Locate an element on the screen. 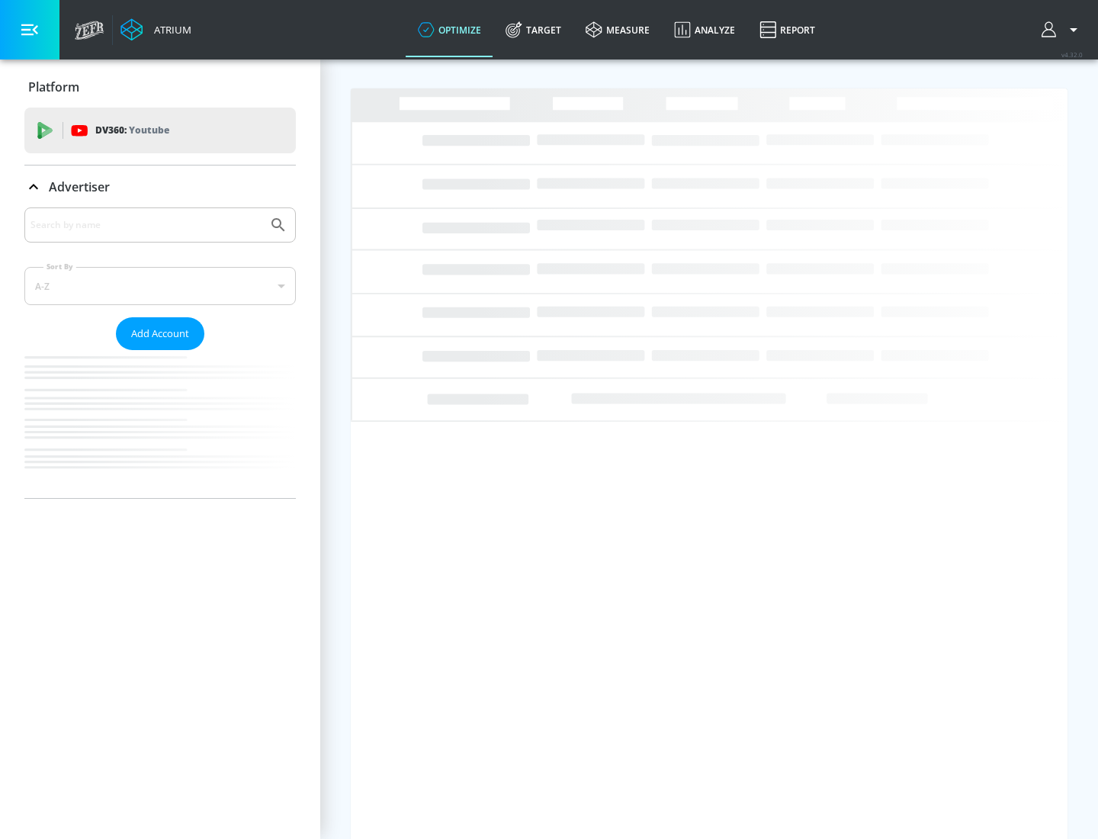 Image resolution: width=1098 pixels, height=839 pixels. input: Search by name is located at coordinates (146, 225).